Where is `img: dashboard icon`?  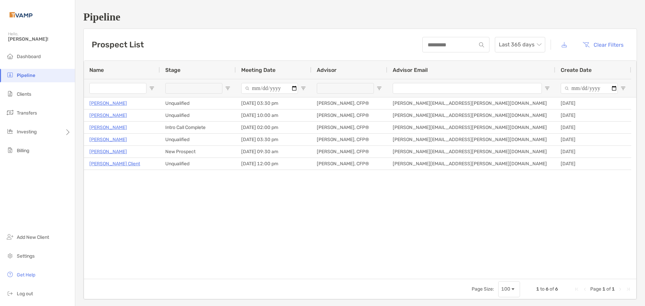
img: dashboard icon is located at coordinates (10, 56).